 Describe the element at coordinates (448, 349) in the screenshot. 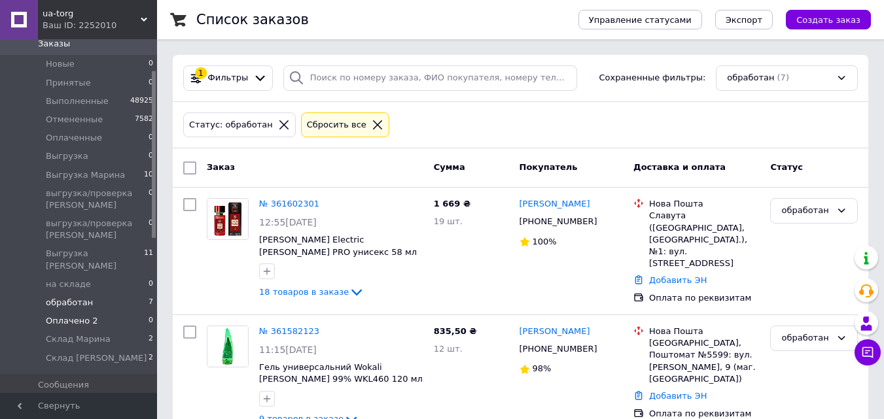

I see `span: 12 шт.` at that location.